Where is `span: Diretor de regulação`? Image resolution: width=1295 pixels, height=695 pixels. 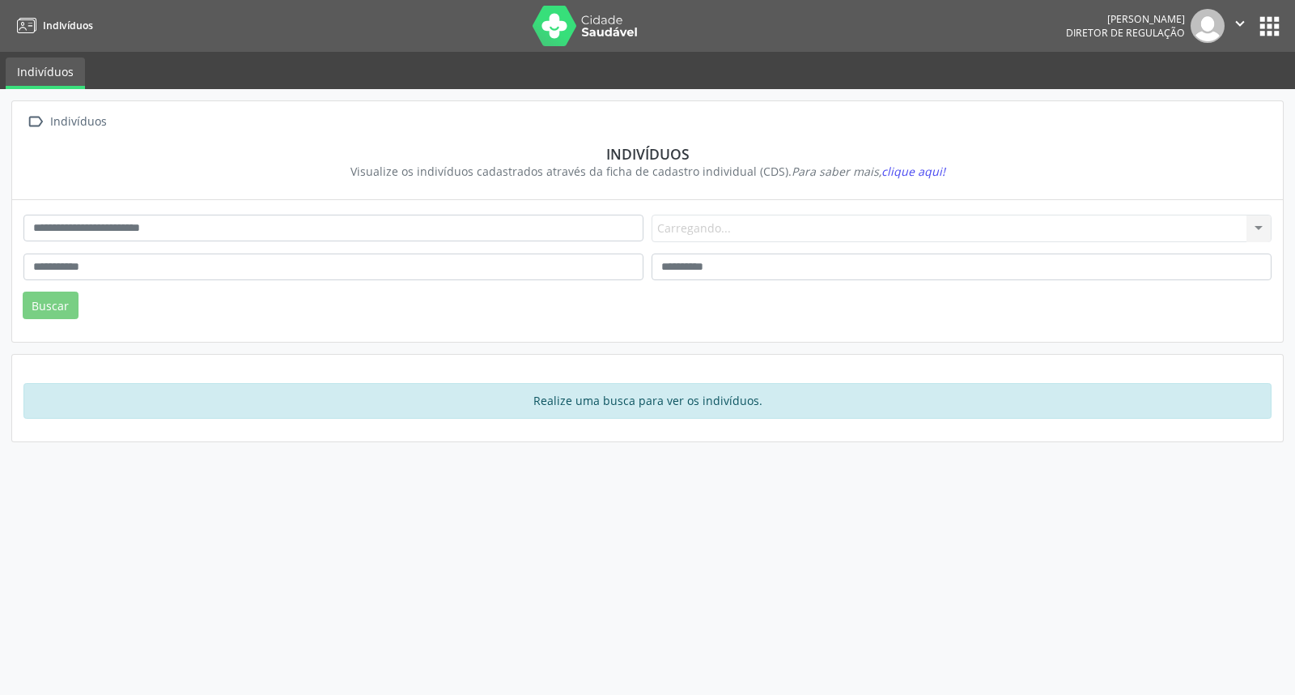 span: Diretor de regulação is located at coordinates (1125, 32).